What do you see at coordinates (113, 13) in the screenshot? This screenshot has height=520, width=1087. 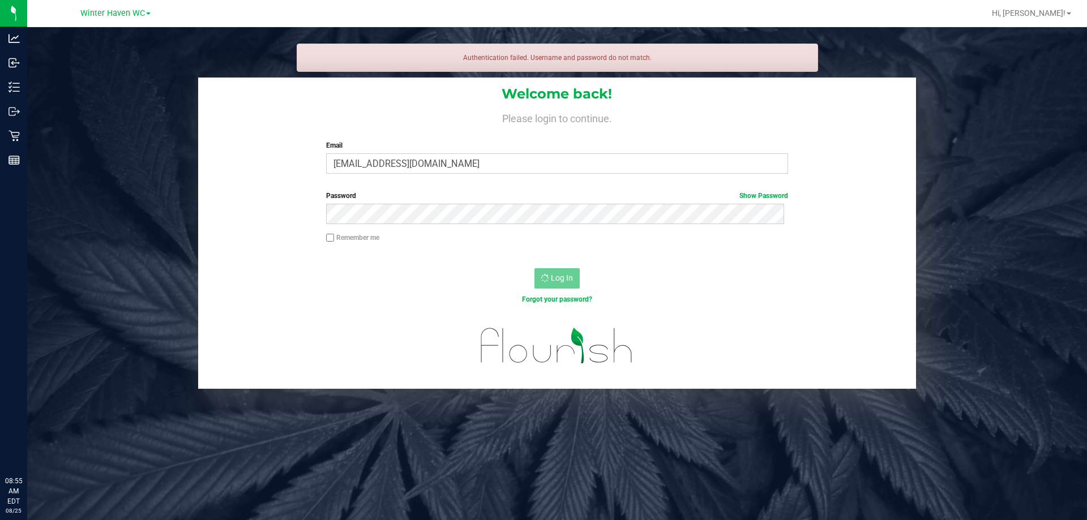 I see `span: Winter Haven WC` at bounding box center [113, 13].